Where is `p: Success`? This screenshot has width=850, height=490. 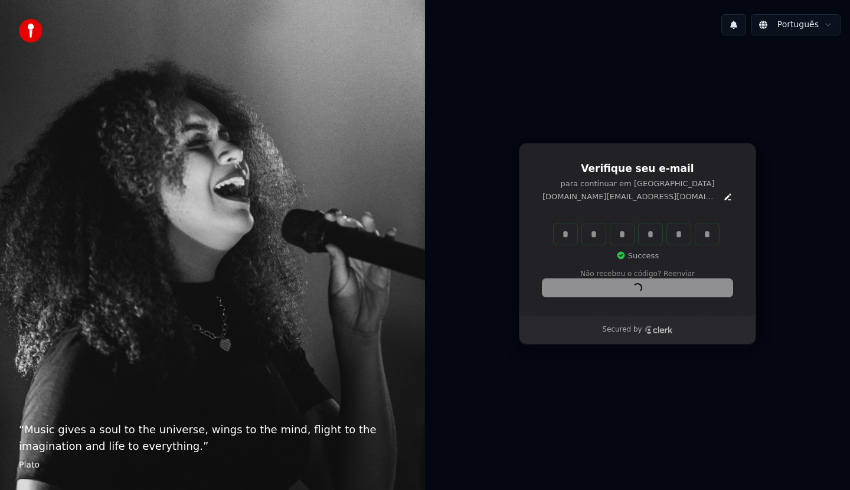 p: Success is located at coordinates (638, 256).